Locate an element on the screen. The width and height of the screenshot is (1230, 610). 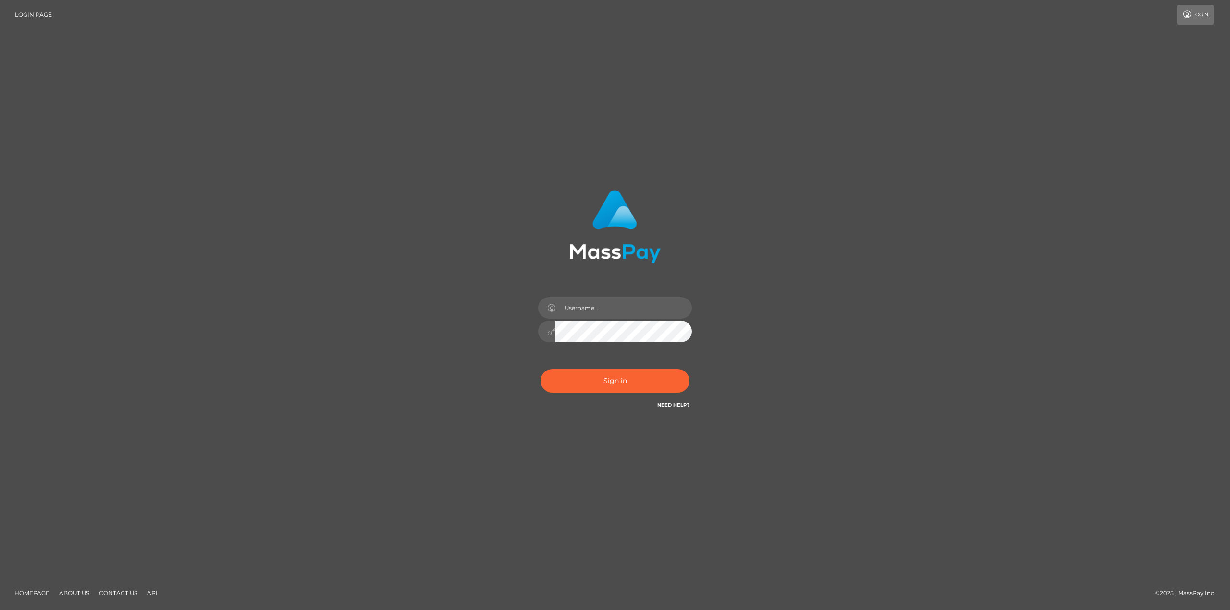
a: Homepage is located at coordinates (32, 593).